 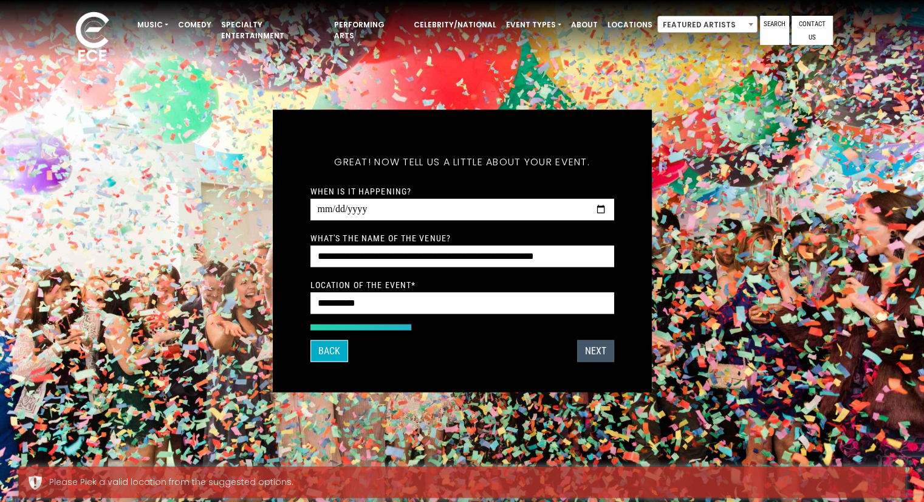 I want to click on div: Please Pick a valid location from the suggested options., so click(x=472, y=482).